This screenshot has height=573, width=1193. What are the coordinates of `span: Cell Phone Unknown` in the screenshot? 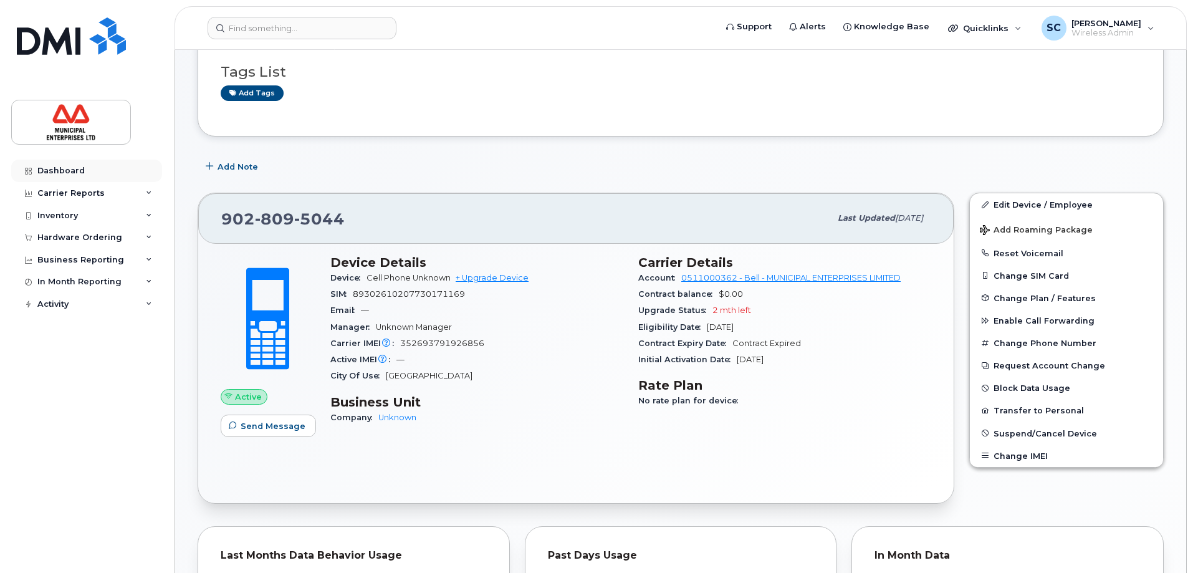 It's located at (408, 277).